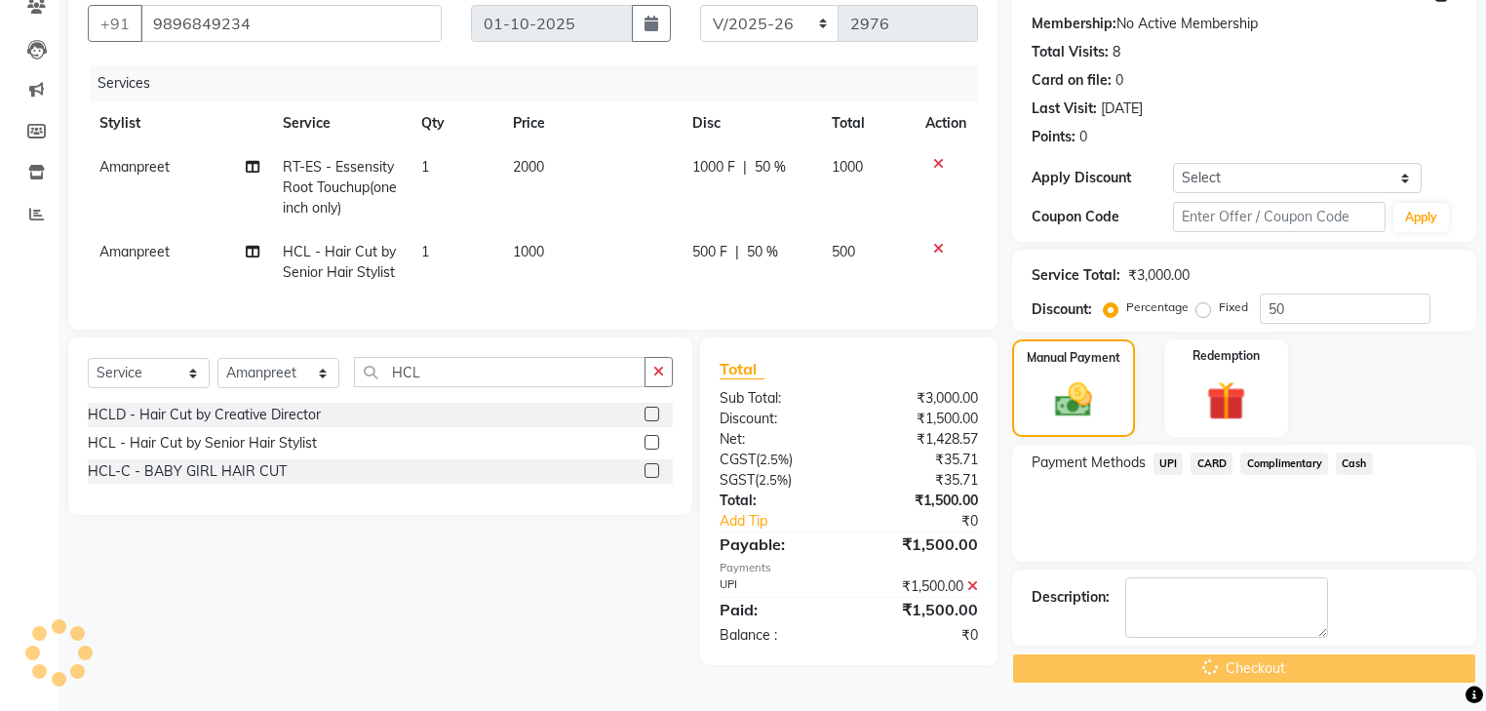  What do you see at coordinates (751, 123) in the screenshot?
I see `th: Disc` at bounding box center [751, 123].